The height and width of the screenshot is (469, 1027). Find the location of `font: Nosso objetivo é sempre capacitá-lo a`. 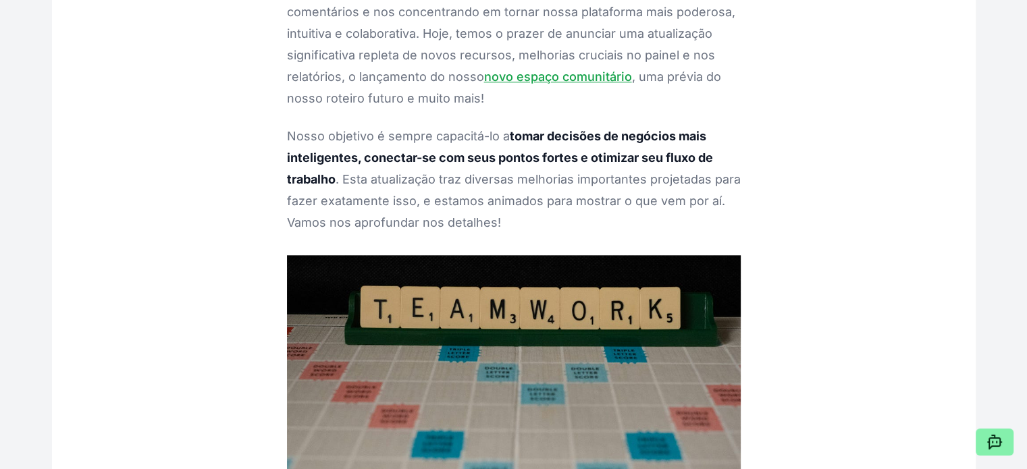

font: Nosso objetivo é sempre capacitá-lo a is located at coordinates (398, 136).